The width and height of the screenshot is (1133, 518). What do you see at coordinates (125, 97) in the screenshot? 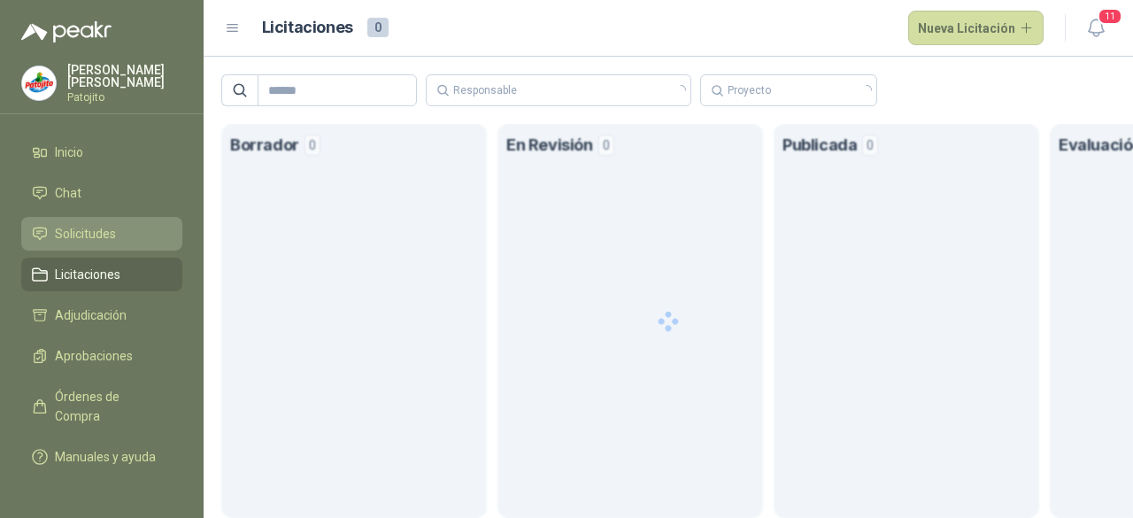
I see `p: Patojito` at bounding box center [125, 97].